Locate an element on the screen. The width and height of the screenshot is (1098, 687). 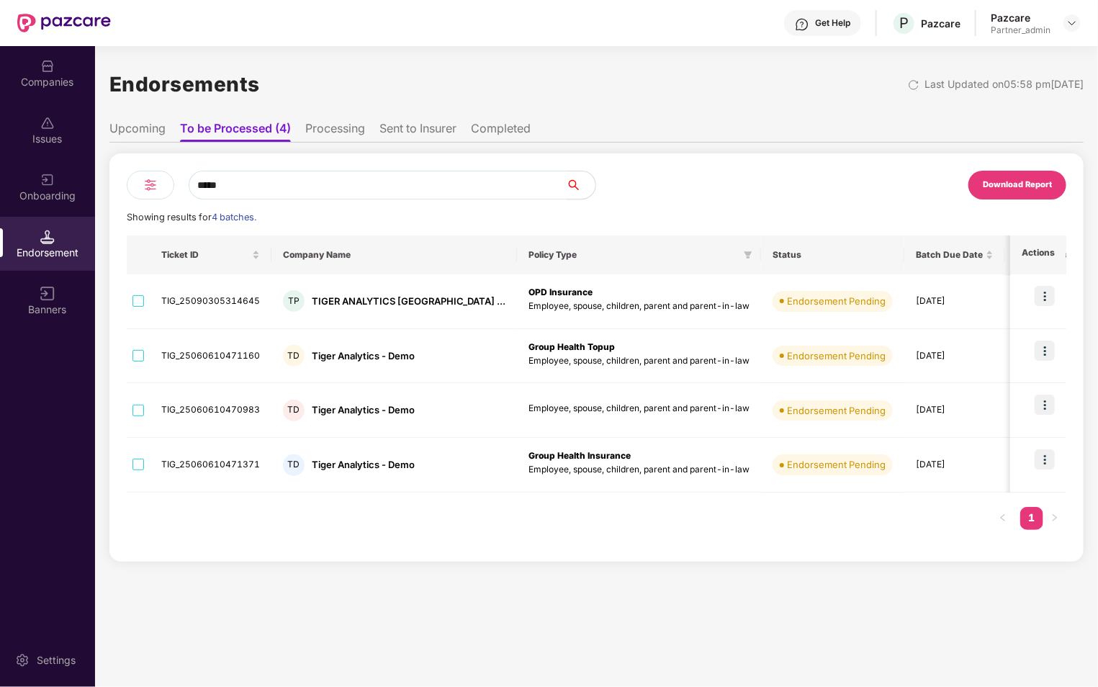
li: Upcoming is located at coordinates (138, 131).